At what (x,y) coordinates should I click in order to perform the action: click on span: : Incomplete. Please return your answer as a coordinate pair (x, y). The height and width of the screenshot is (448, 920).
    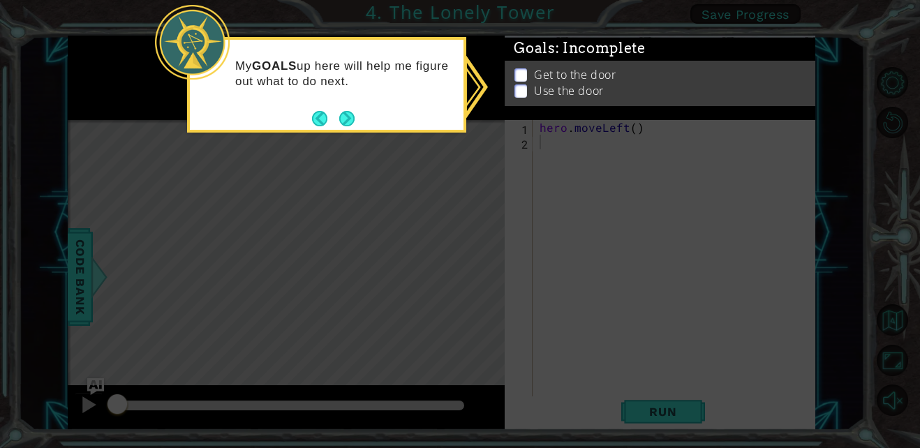
    Looking at the image, I should click on (601, 48).